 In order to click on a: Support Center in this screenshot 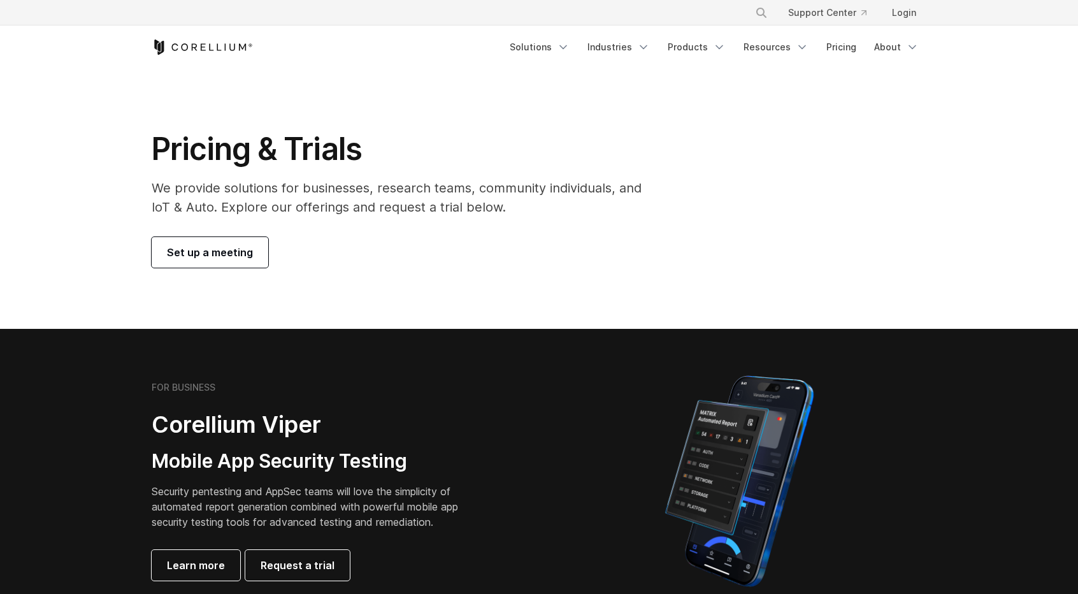, I will do `click(827, 13)`.